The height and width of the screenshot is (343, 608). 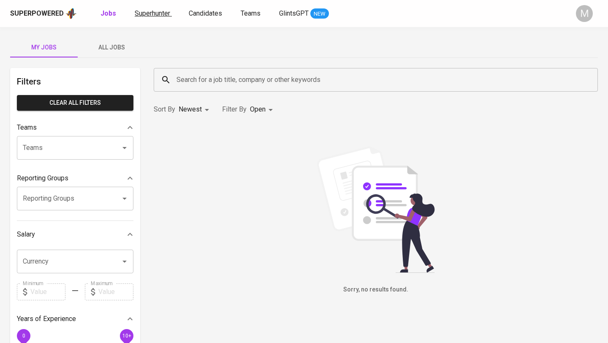 I want to click on b: Jobs, so click(x=108, y=13).